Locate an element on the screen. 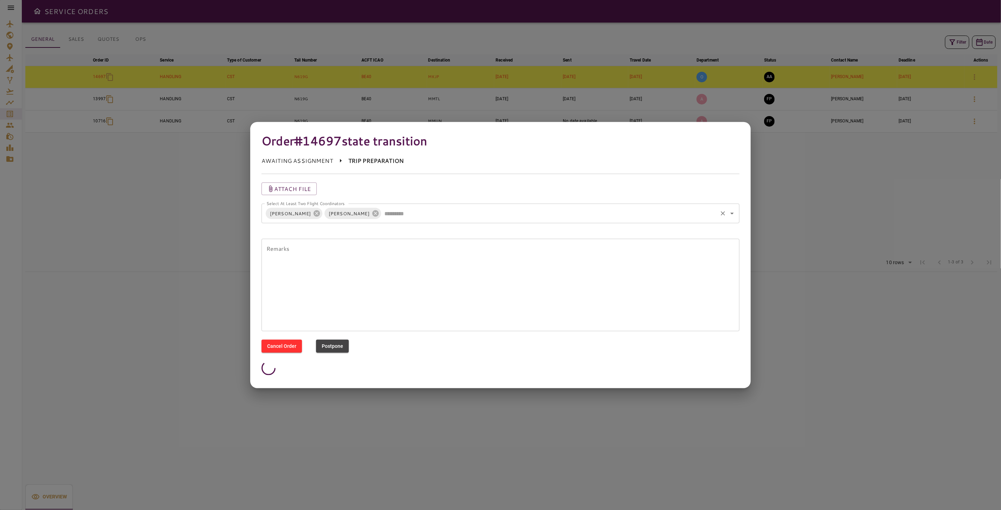 The image size is (1001, 510). button: Clear is located at coordinates (723, 214).